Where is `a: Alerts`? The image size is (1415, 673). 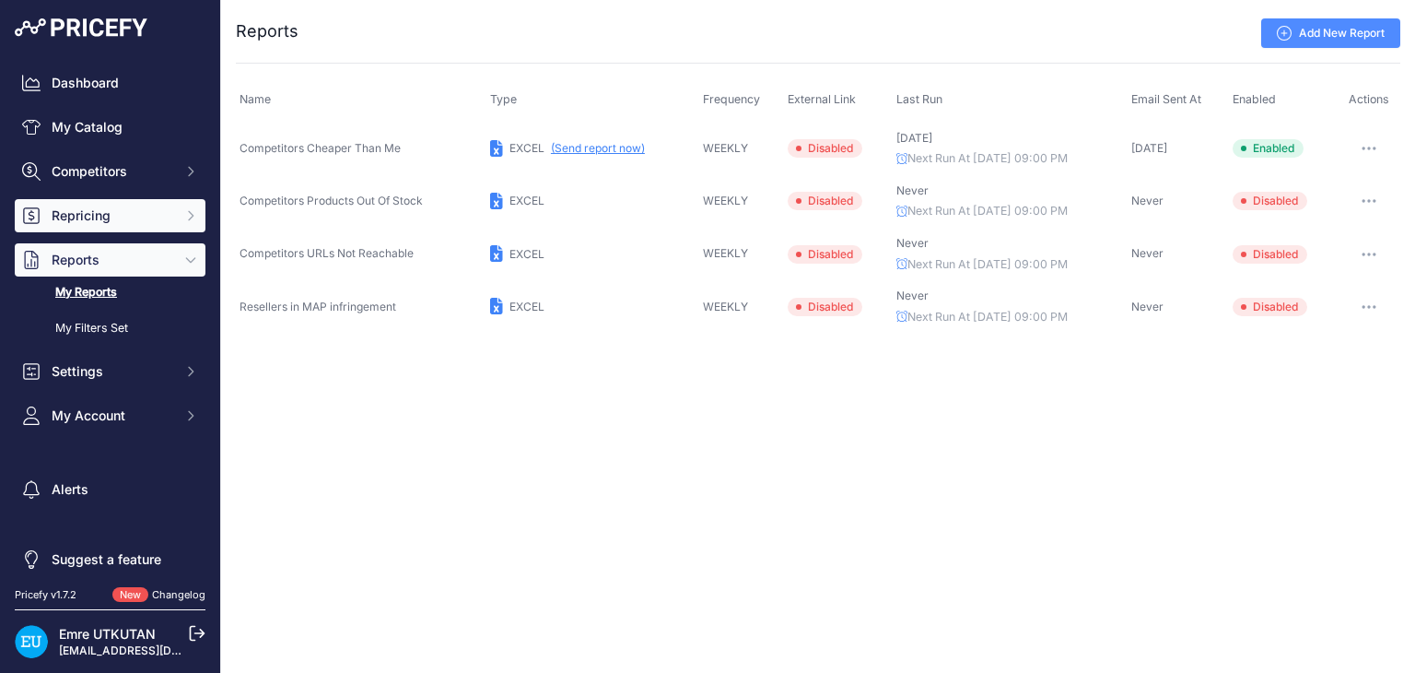
a: Alerts is located at coordinates (110, 489).